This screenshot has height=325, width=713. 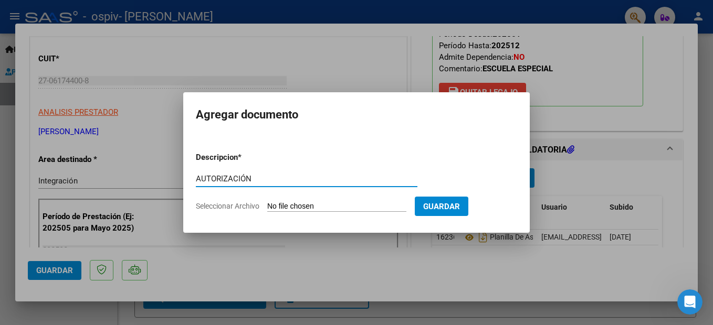 What do you see at coordinates (441, 207) in the screenshot?
I see `span: Guardar` at bounding box center [441, 207].